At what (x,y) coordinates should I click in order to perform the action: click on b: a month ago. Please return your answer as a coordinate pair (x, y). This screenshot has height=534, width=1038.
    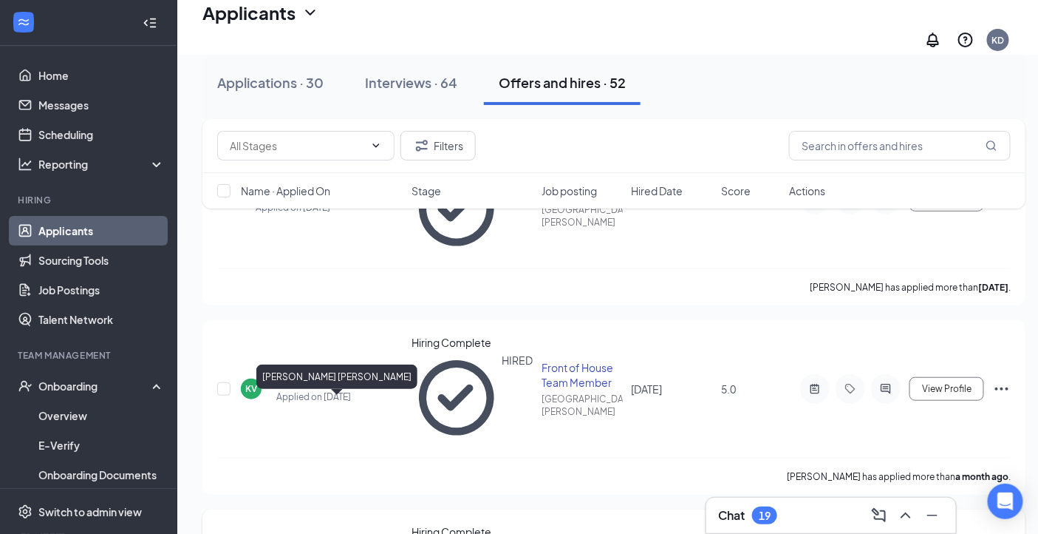
    Looking at the image, I should click on (982, 476).